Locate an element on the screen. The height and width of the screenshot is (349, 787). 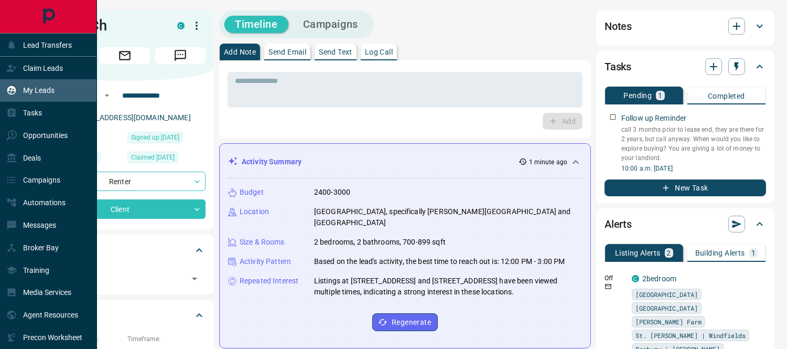
p: Add Note is located at coordinates (240, 52).